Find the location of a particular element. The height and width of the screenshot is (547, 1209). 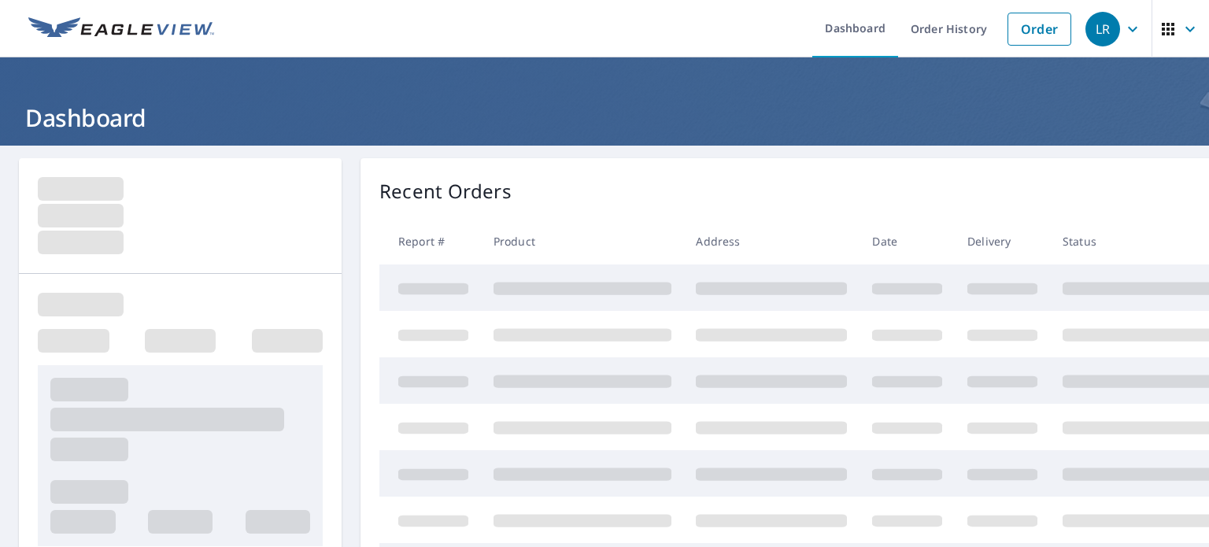

th: Product is located at coordinates (582, 241).